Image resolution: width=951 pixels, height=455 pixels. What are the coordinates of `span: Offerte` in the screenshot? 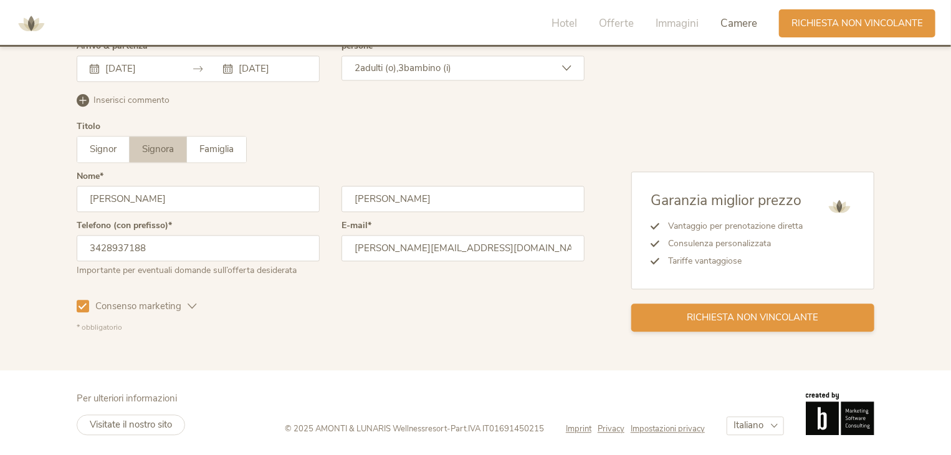 It's located at (617, 23).